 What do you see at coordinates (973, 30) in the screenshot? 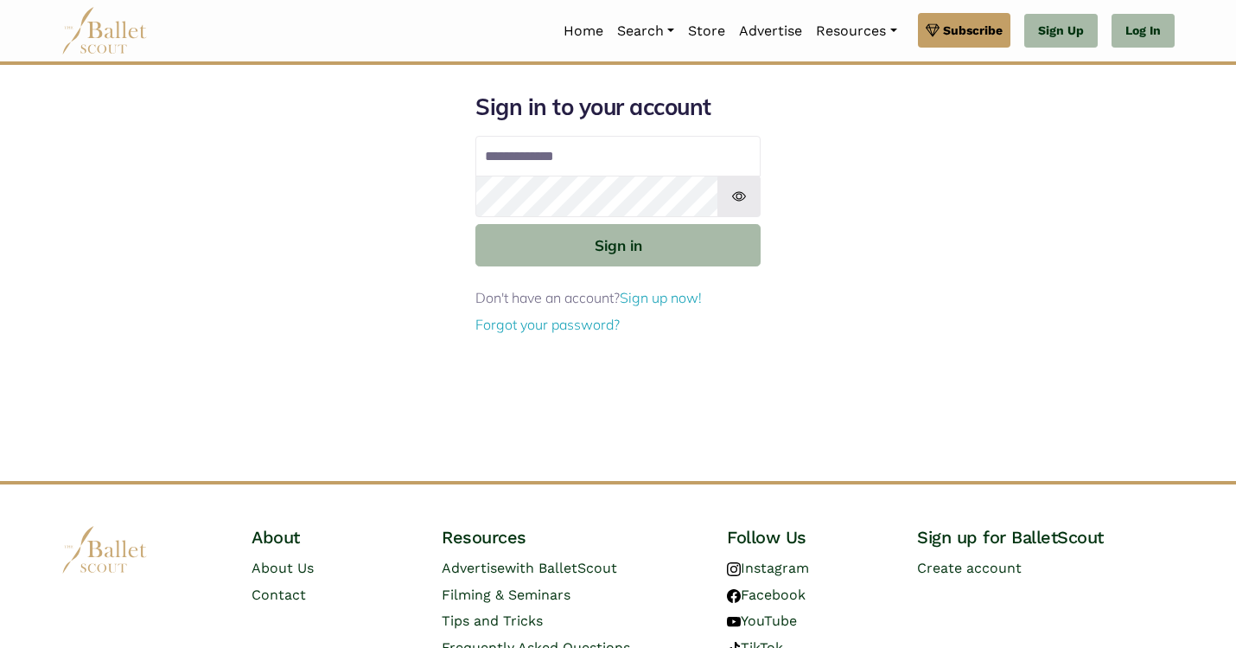
I see `span: Subscribe` at bounding box center [973, 30].